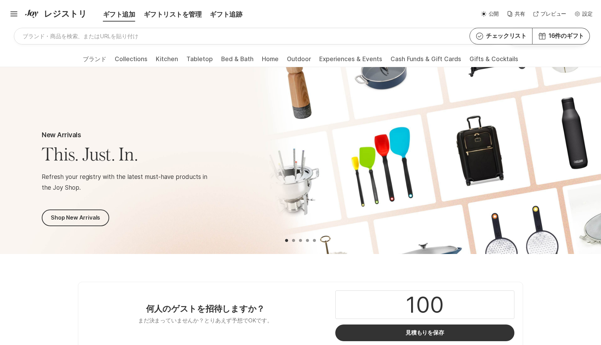 The height and width of the screenshot is (345, 601). I want to click on span: レジストリ, so click(65, 14).